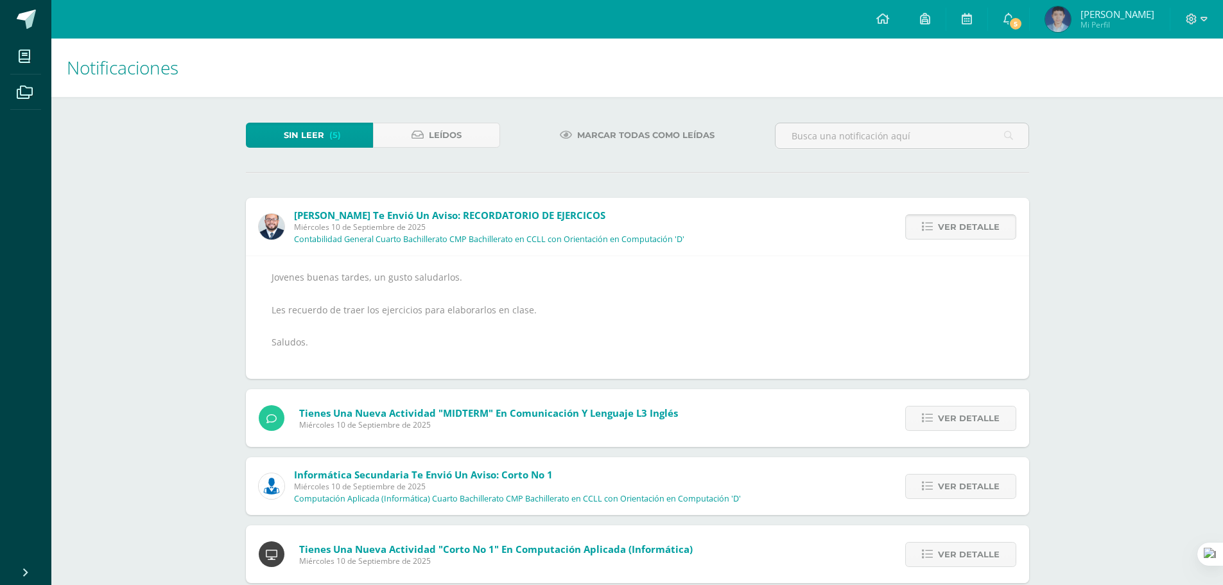 This screenshot has height=585, width=1223. Describe the element at coordinates (304, 135) in the screenshot. I see `span: Sin leer` at that location.